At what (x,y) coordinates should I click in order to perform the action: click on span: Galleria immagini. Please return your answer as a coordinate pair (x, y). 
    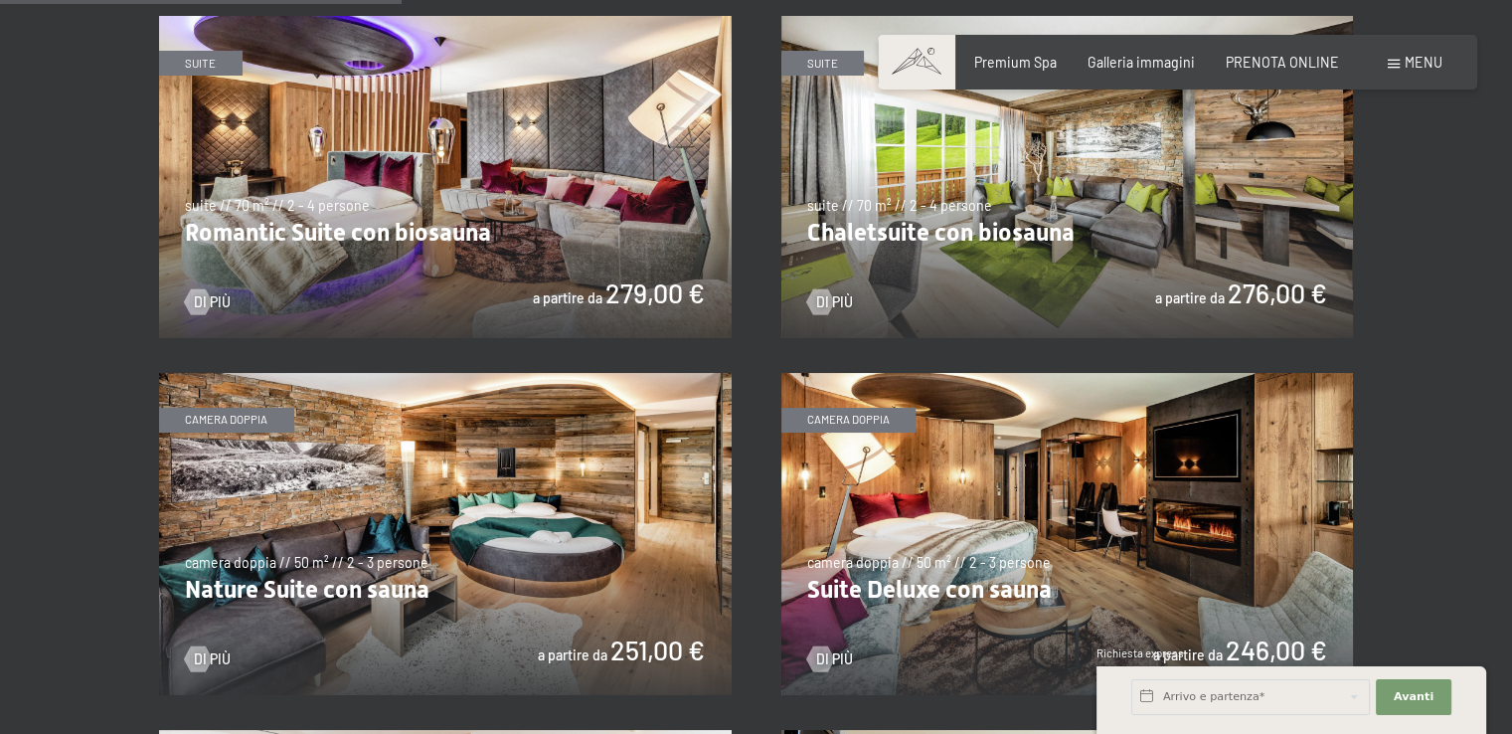
    Looking at the image, I should click on (1142, 62).